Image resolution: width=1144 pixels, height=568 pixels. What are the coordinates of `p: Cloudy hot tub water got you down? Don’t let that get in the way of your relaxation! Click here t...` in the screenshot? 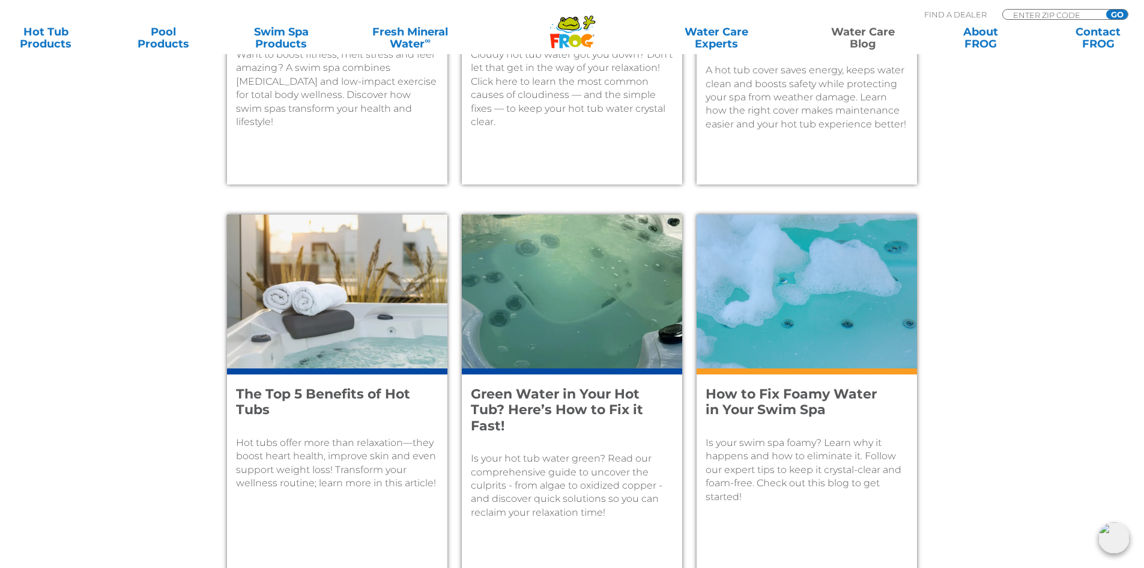 It's located at (572, 88).